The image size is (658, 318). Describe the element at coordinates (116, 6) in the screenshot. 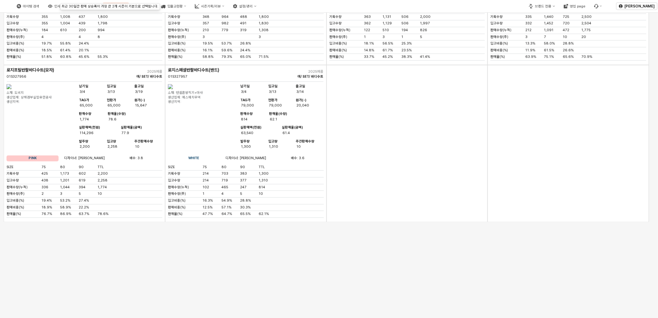

I see `div: 아이템맵` at that location.